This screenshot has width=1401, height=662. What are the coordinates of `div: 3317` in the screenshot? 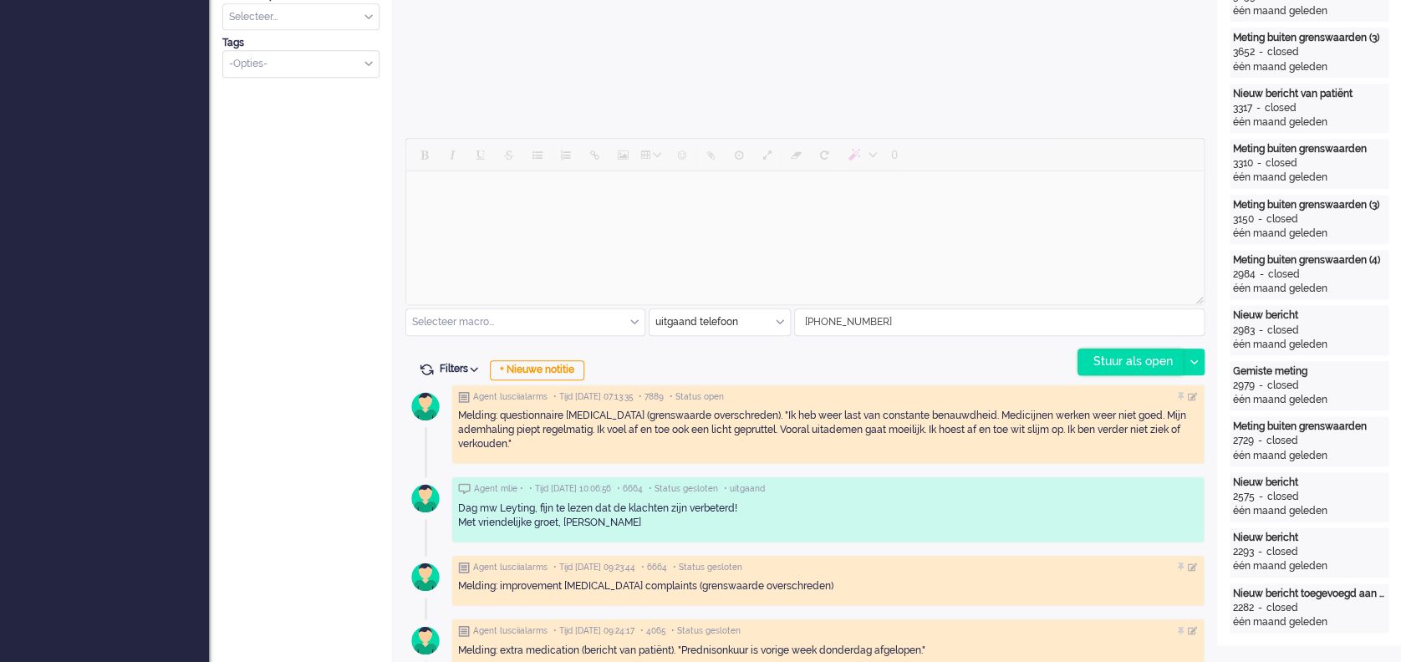 It's located at (1242, 108).